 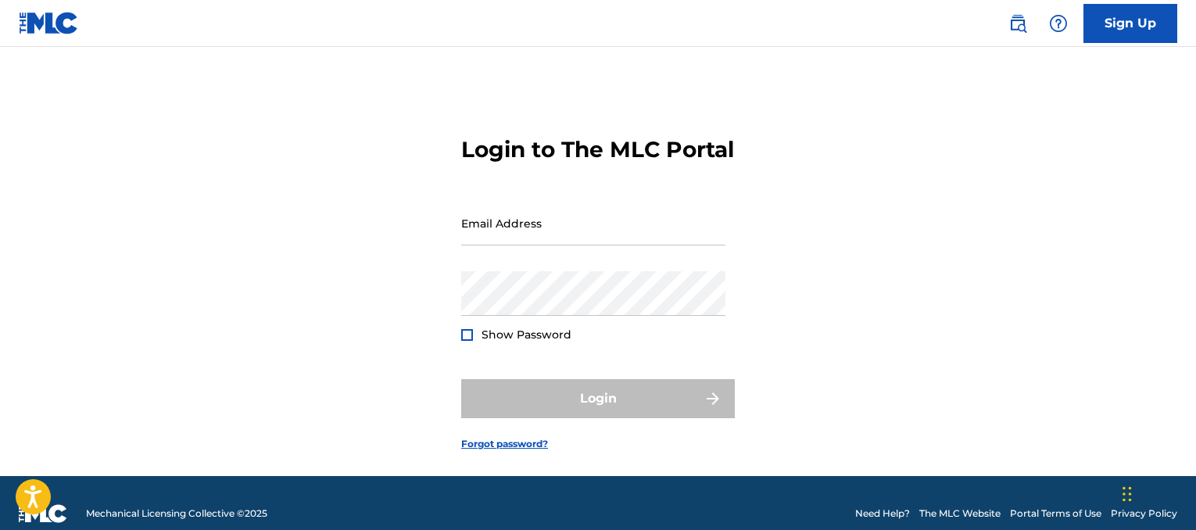 What do you see at coordinates (1131, 23) in the screenshot?
I see `a: Sign Up` at bounding box center [1131, 23].